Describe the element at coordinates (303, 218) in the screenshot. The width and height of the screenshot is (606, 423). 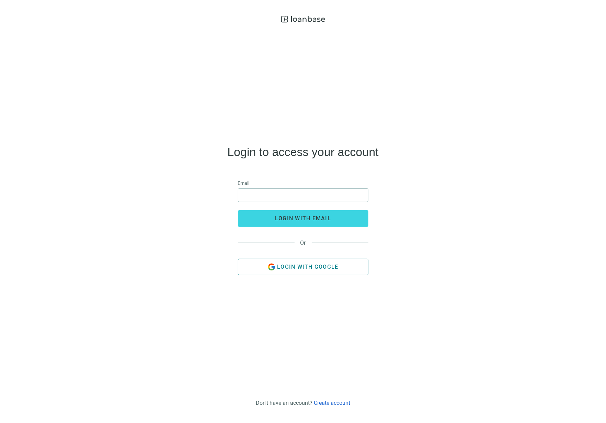
I see `span: login with email` at that location.